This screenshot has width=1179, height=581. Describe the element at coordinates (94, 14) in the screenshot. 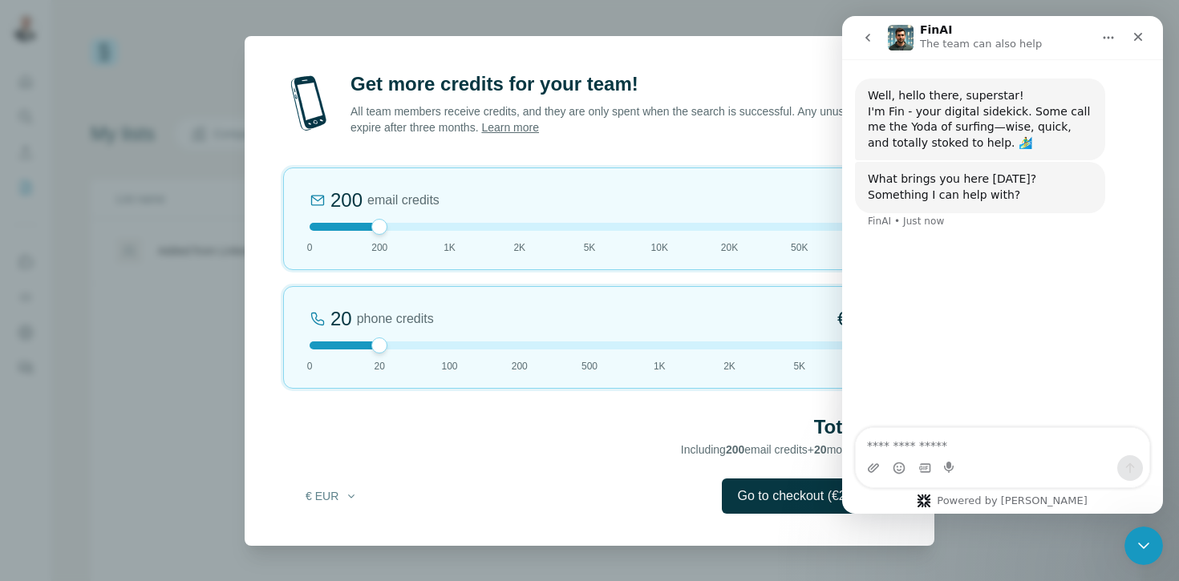

I see `h1: FinAI` at that location.